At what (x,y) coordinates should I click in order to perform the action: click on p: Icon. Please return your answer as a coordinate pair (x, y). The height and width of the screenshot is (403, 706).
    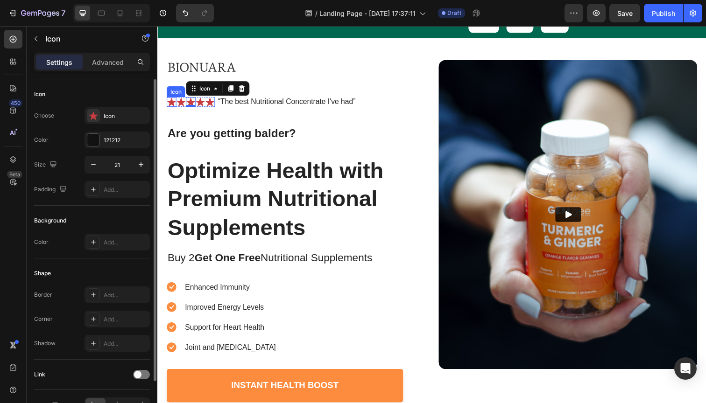
    Looking at the image, I should click on (85, 39).